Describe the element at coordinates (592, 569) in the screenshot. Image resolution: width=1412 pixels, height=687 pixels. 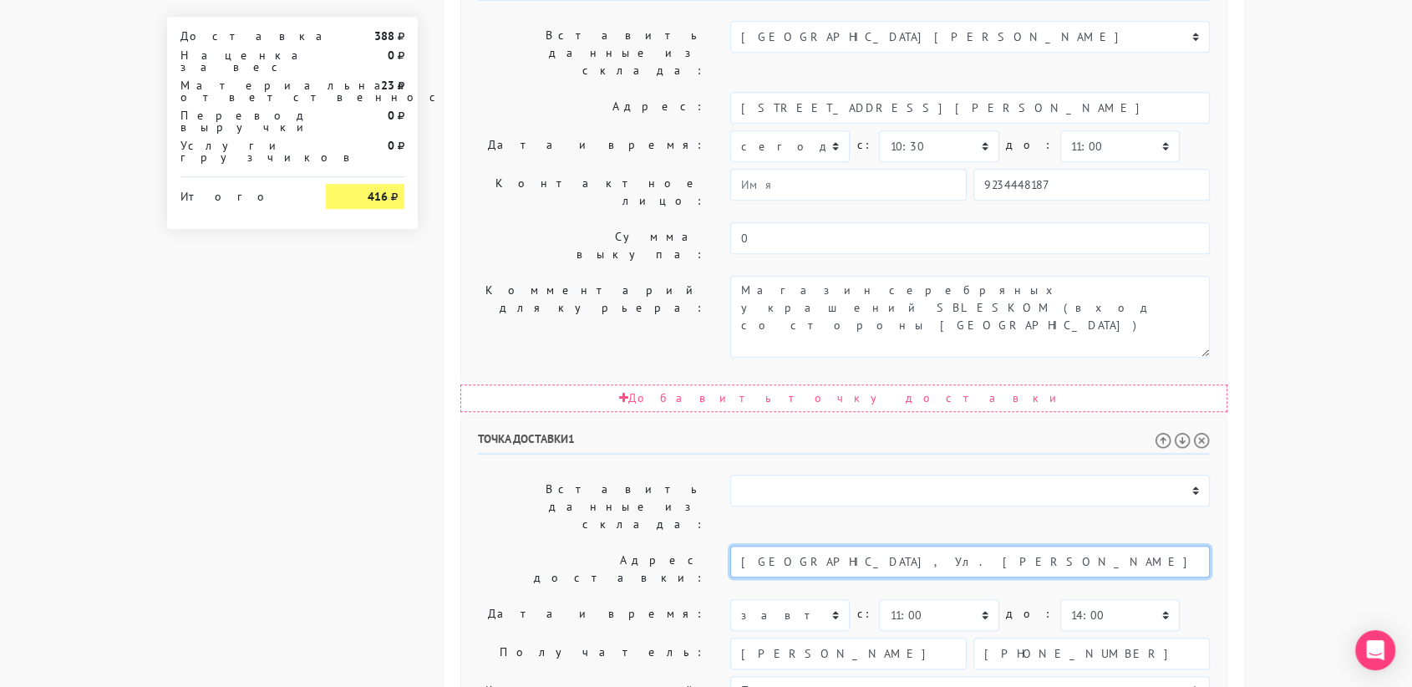
I see `label: Адрес доставки:` at that location.